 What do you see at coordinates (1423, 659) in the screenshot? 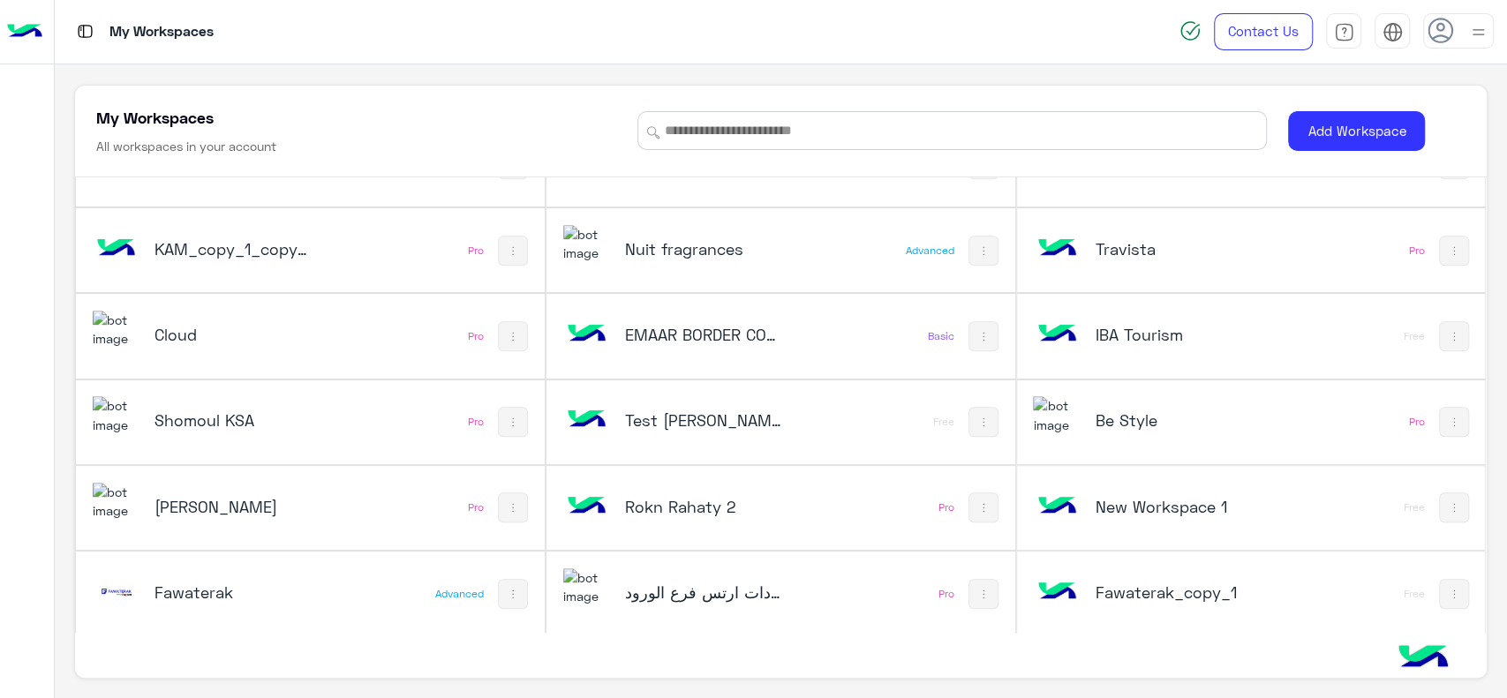
I see `img: hulul-logo.png` at bounding box center [1423, 659].